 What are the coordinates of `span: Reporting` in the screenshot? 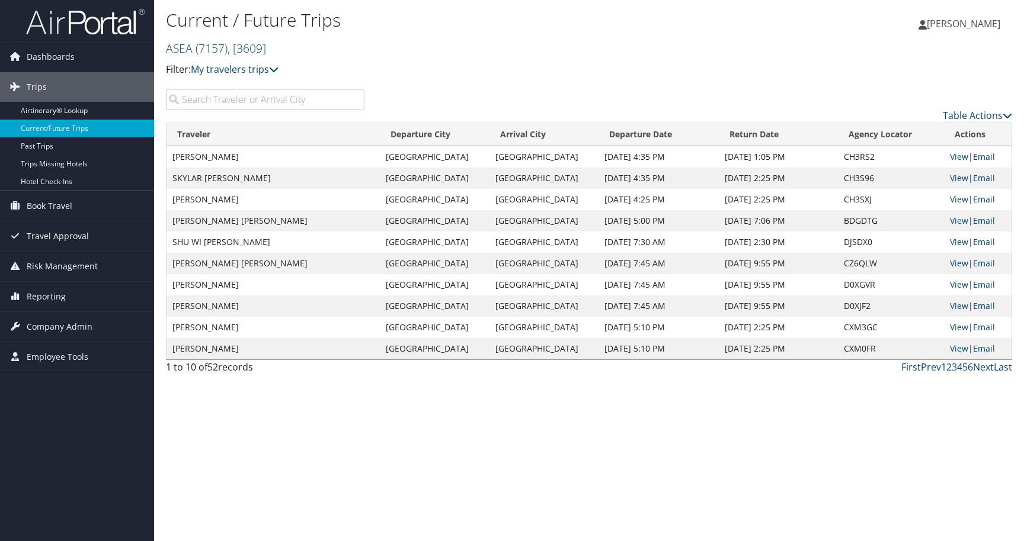 It's located at (46, 297).